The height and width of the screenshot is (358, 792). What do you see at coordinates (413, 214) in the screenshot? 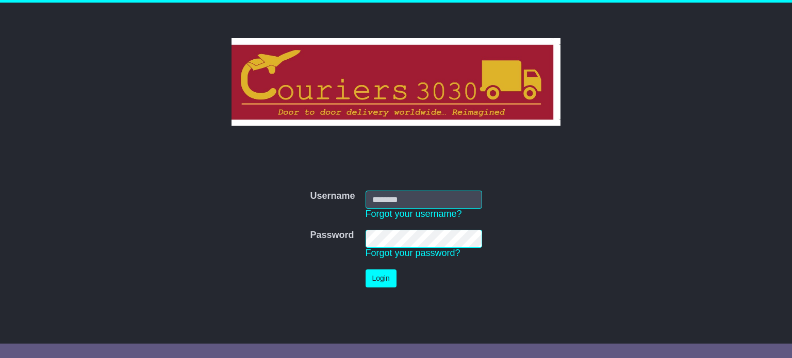
I see `a: Forgot your username?` at bounding box center [413, 214].